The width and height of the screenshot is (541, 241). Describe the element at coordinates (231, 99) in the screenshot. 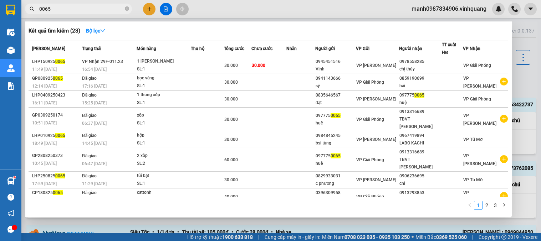

I see `span: 30.000` at that location.